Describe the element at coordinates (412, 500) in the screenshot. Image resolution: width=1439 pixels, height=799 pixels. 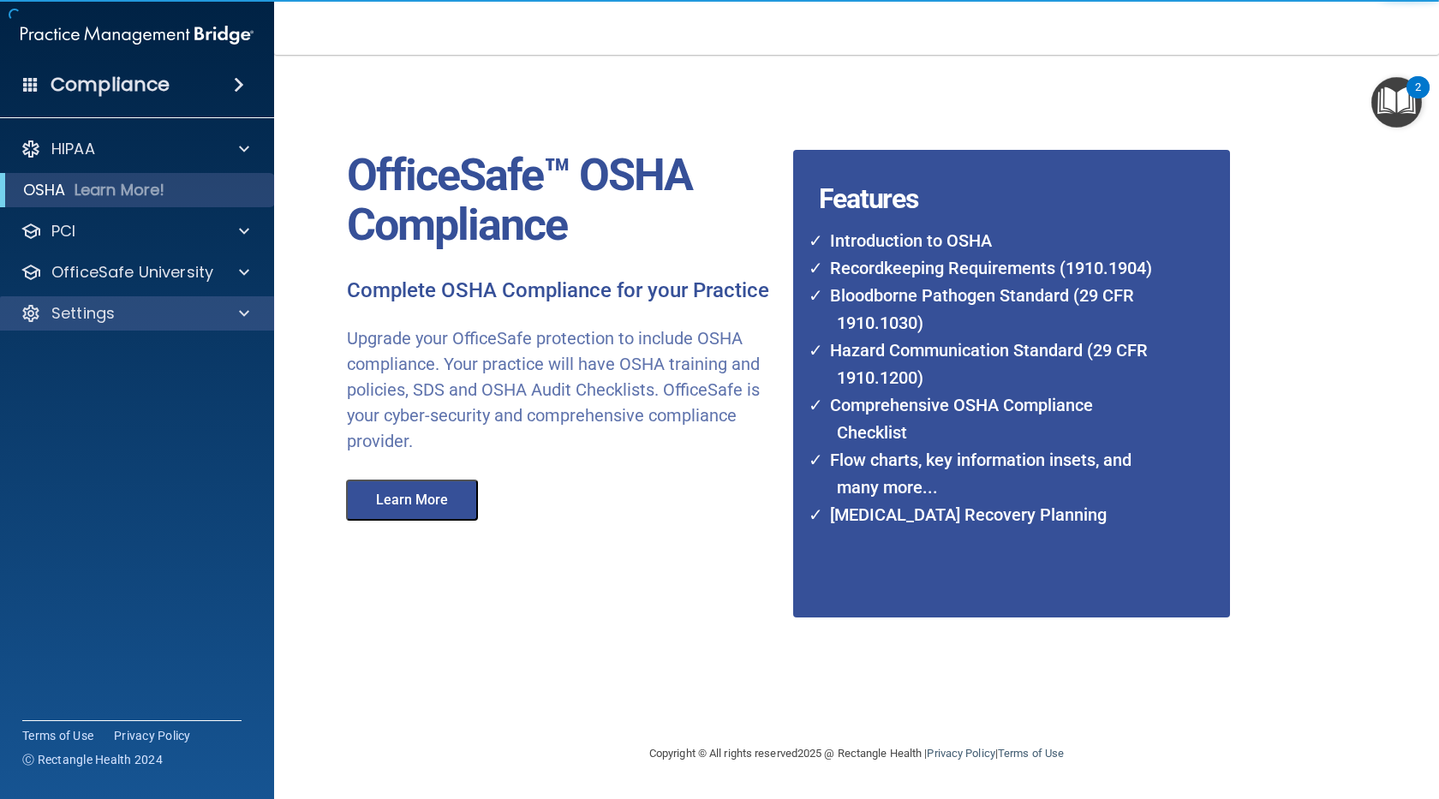
I see `button: Learn More` at that location.